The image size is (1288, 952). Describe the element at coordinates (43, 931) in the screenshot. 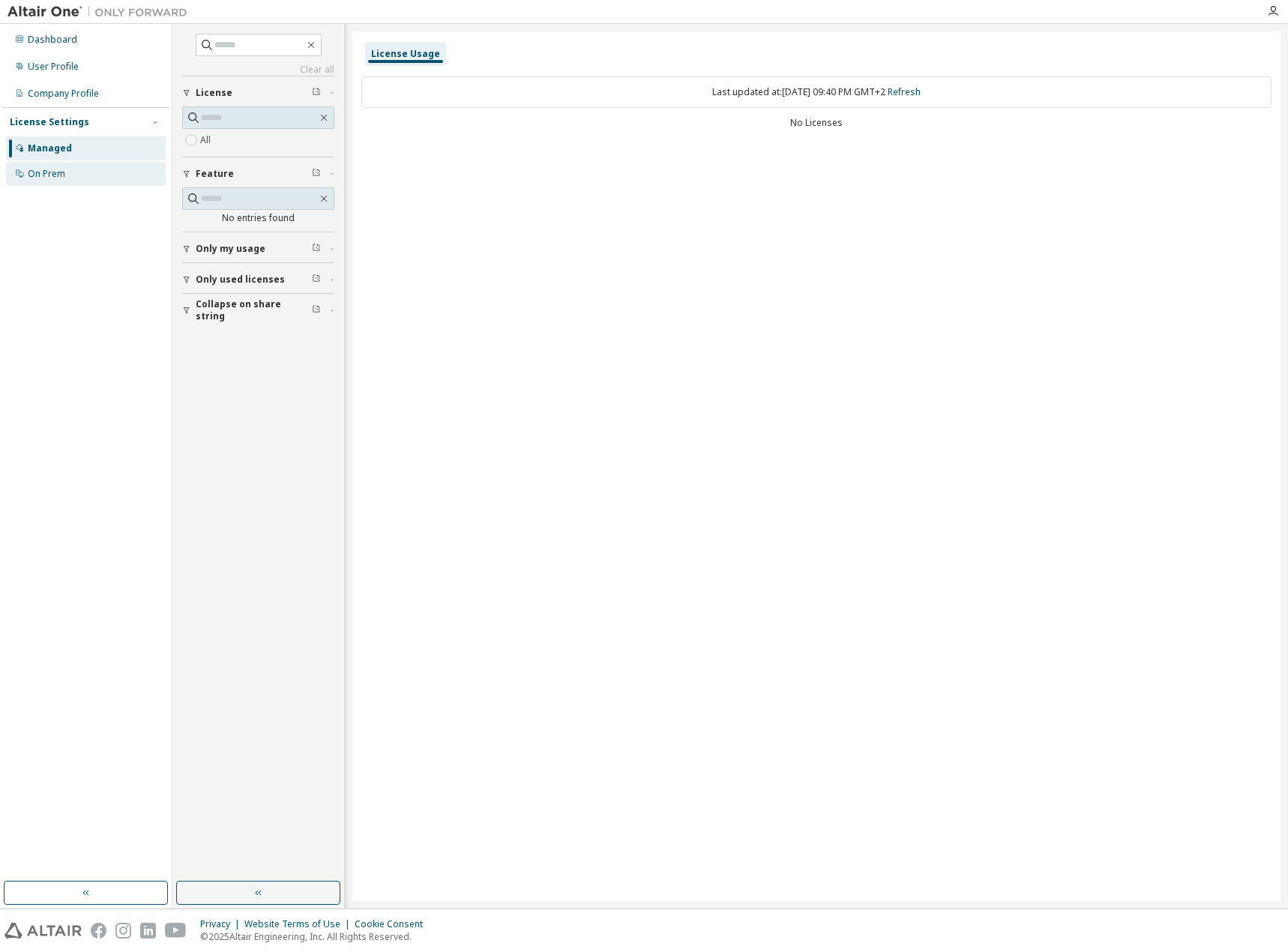

I see `img: altair_logo.svg` at that location.